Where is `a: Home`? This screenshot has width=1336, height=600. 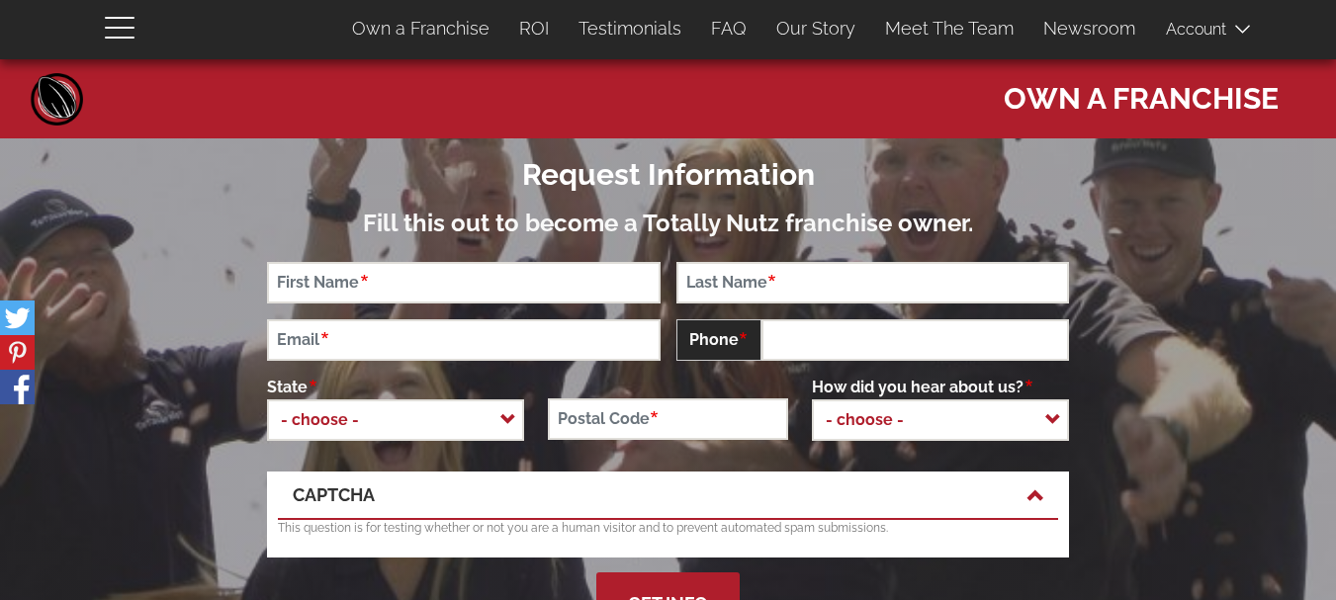
a: Home is located at coordinates (57, 99).